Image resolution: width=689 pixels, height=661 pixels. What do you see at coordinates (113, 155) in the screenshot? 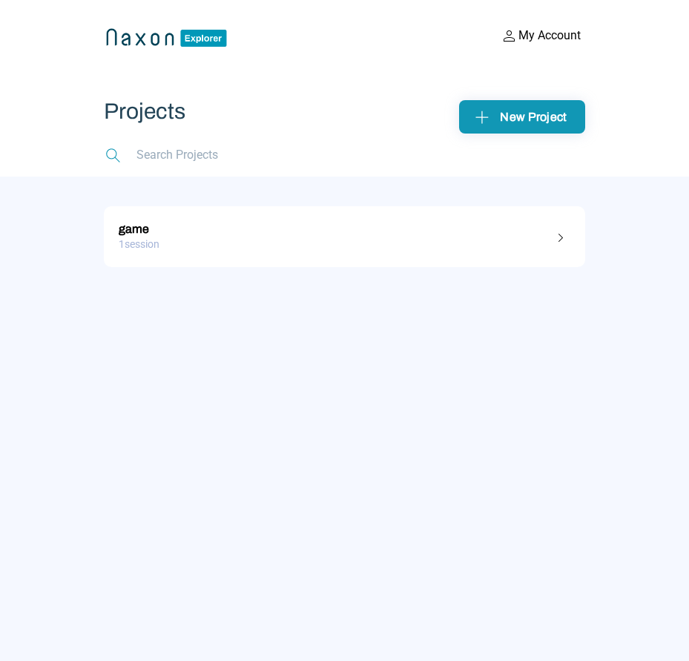
I see `img: magnifying_glass.png` at bounding box center [113, 155].